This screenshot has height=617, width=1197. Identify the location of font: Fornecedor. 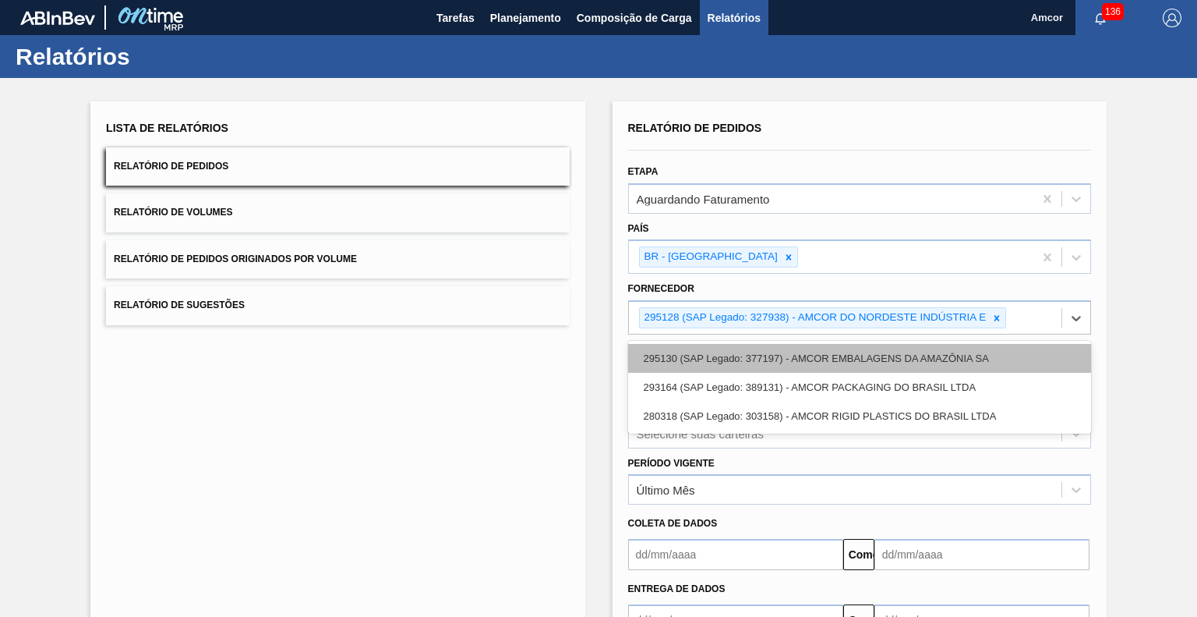
(661, 288).